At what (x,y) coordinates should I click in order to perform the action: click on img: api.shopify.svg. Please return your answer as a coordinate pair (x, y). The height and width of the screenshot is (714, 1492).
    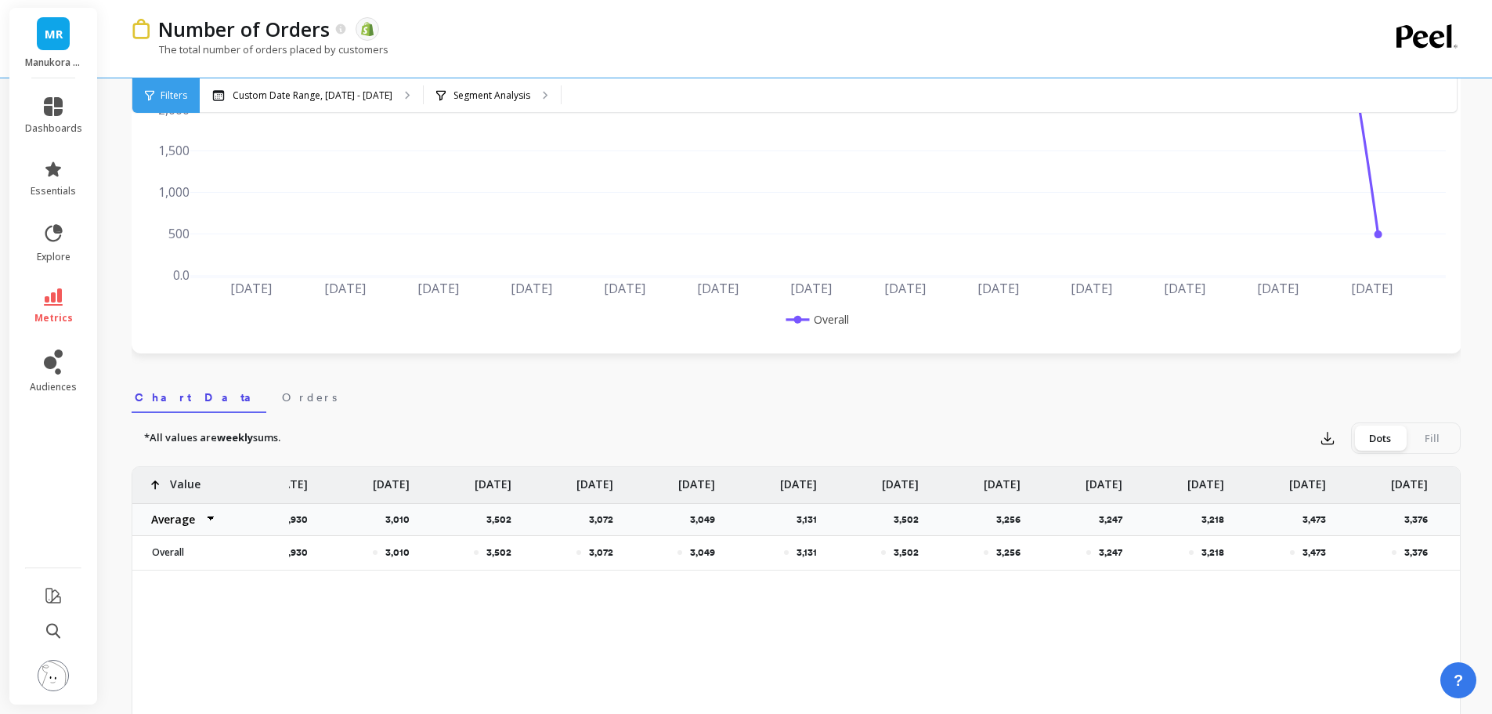
    Looking at the image, I should click on (367, 29).